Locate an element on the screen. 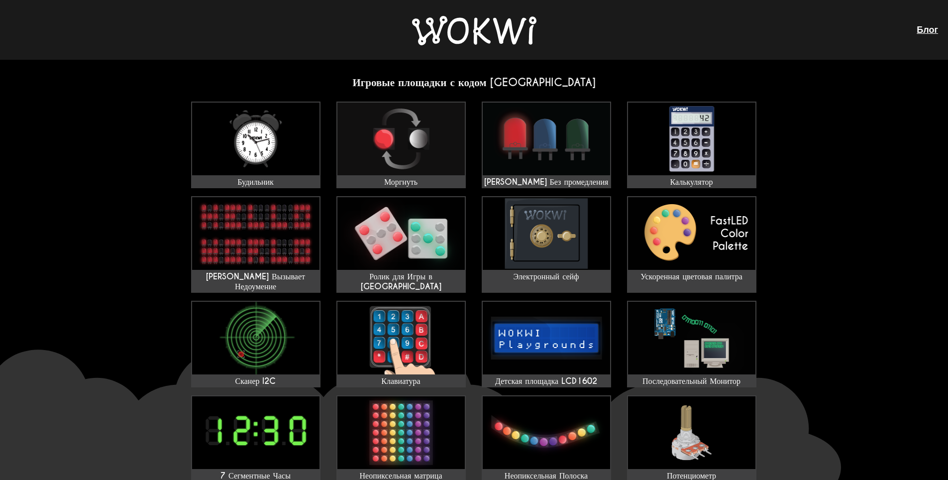 This screenshot has width=948, height=480. ya-tr-span: Блог is located at coordinates (927, 29).